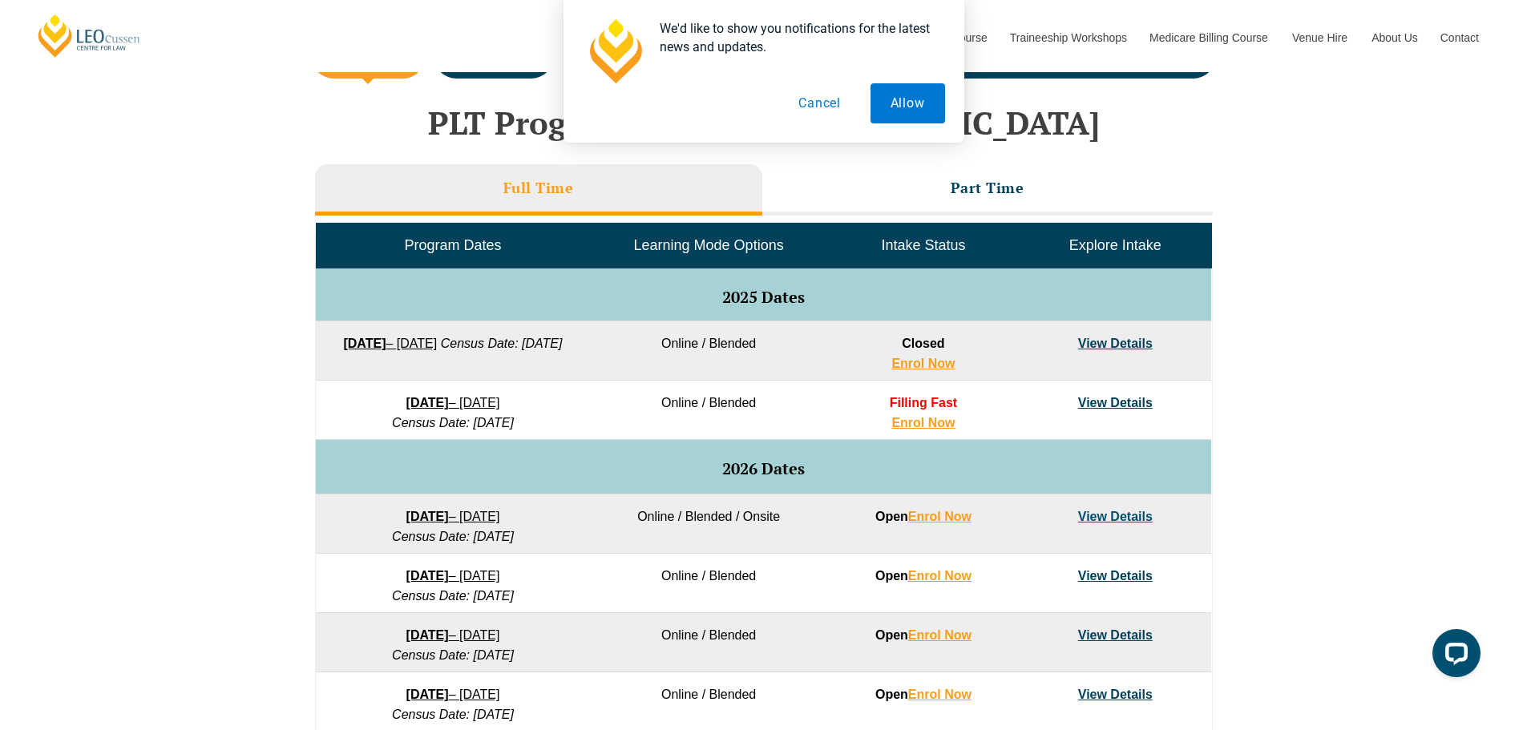  I want to click on h3: Full Time, so click(539, 188).